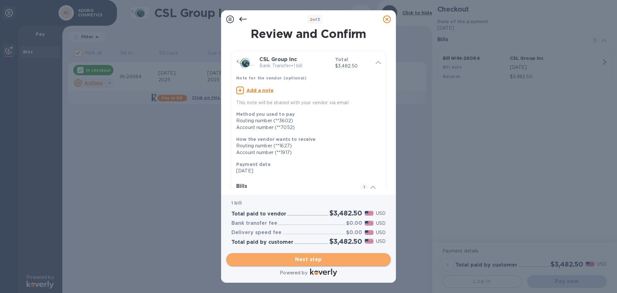 Image resolution: width=617 pixels, height=293 pixels. I want to click on p: Bank Transfer • 1 bill, so click(295, 66).